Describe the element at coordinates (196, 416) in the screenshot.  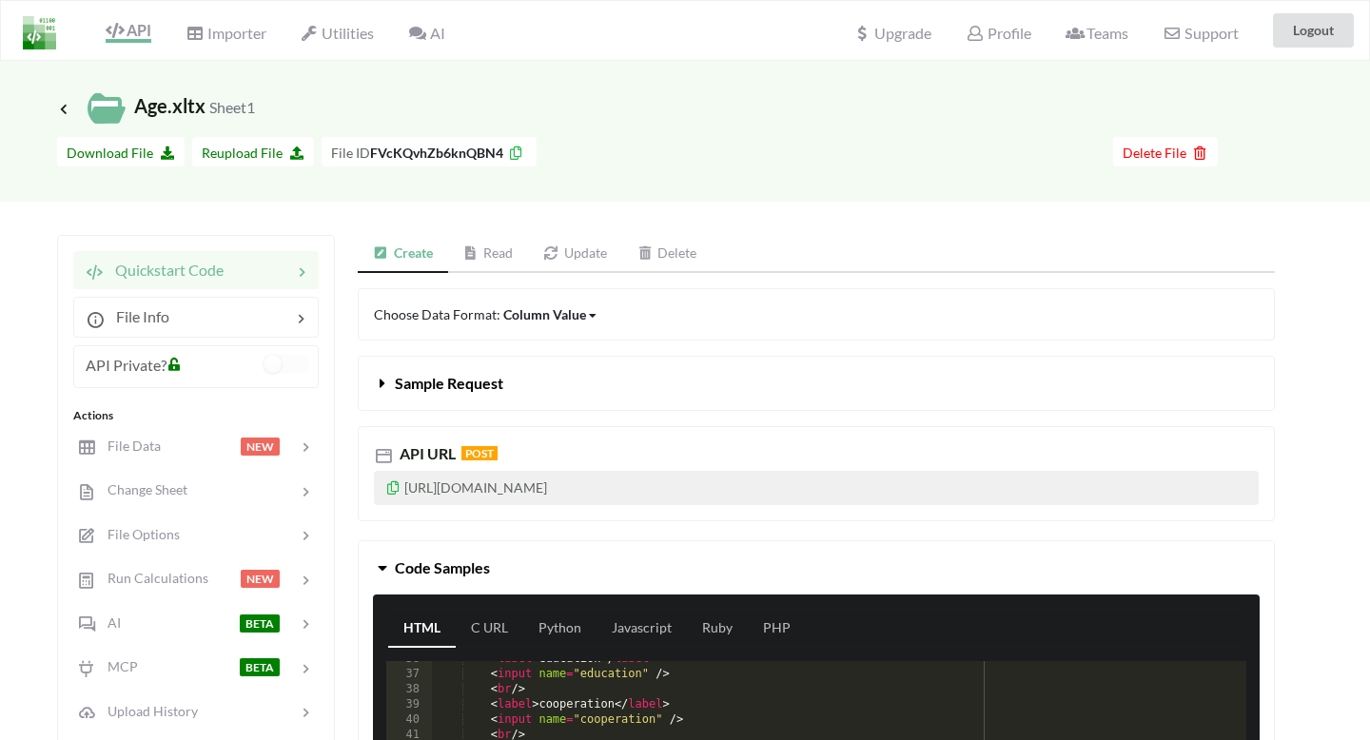
I see `div: Actions` at that location.